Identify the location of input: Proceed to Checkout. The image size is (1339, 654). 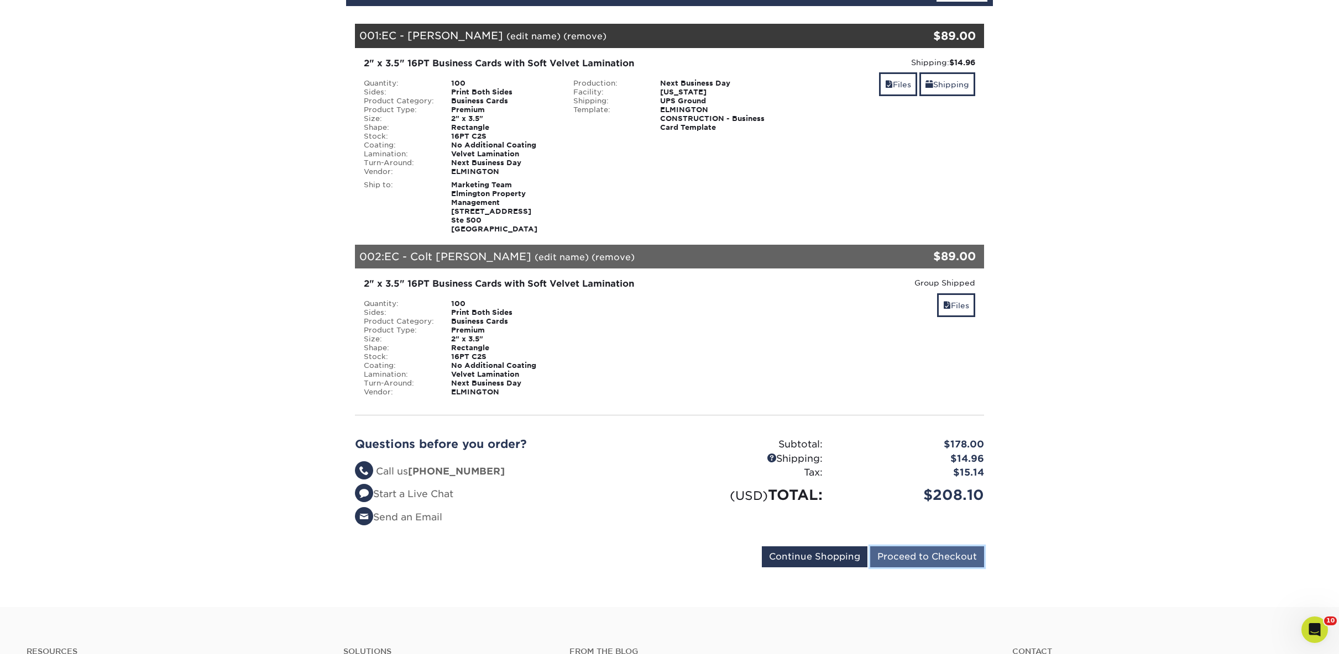
(927, 557).